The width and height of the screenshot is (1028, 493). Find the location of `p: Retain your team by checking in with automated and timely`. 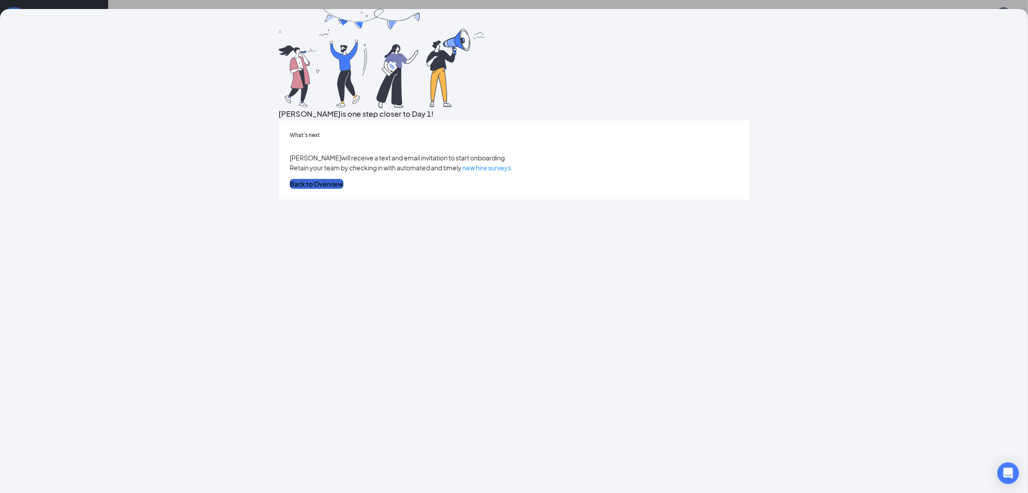

p: Retain your team by checking in with automated and timely is located at coordinates (514, 168).